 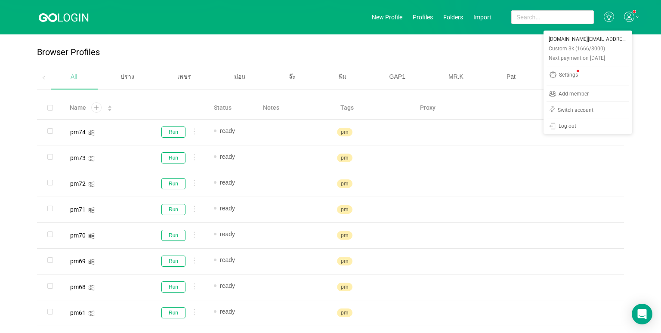 I want to click on div: Log out, so click(x=567, y=126).